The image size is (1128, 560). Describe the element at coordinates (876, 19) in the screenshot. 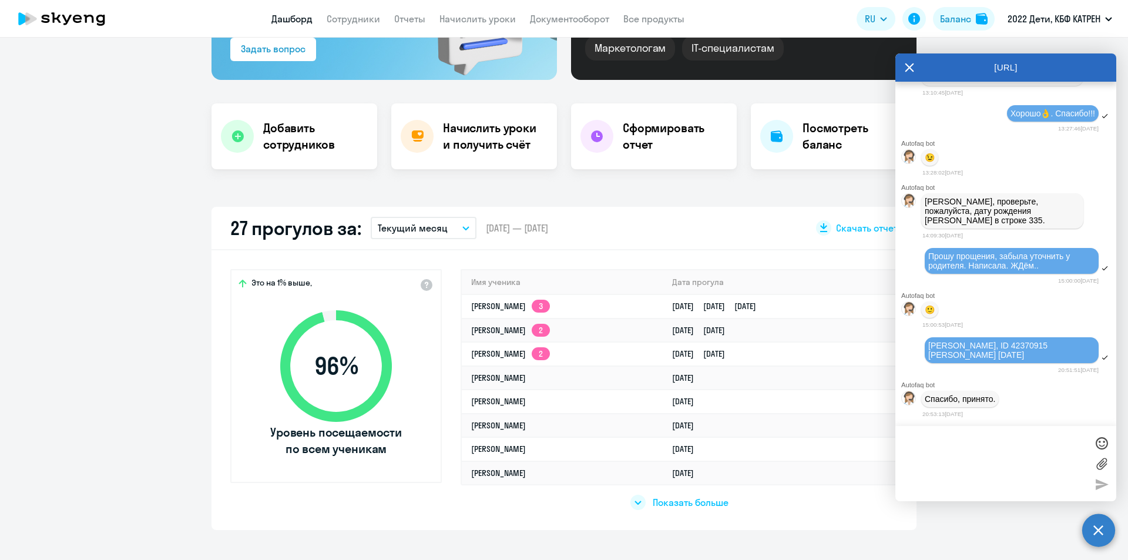

I see `button: RU` at that location.